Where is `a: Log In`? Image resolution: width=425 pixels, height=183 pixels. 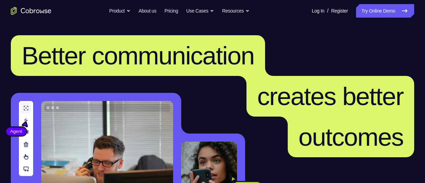
a: Log In is located at coordinates (318, 11).